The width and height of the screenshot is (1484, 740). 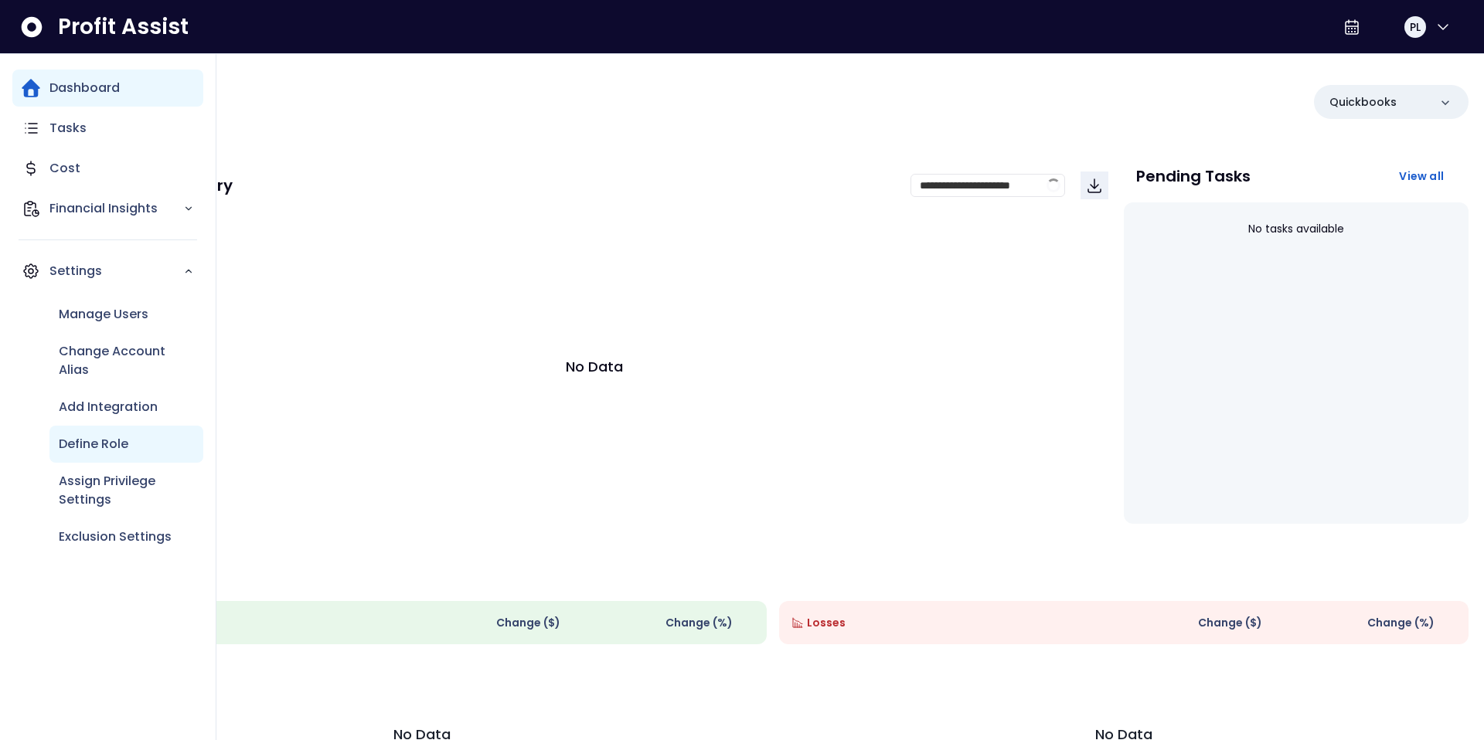 What do you see at coordinates (68, 128) in the screenshot?
I see `p: Tasks` at bounding box center [68, 128].